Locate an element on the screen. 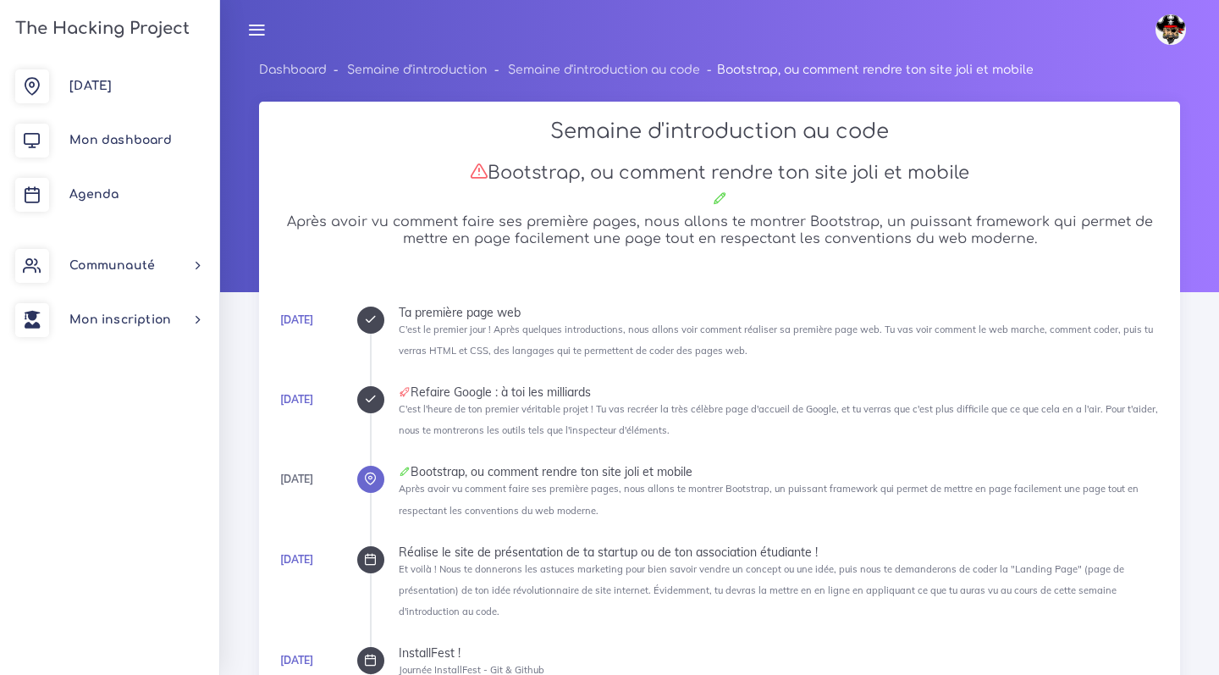  div: Bootstrap, ou comment rendre ton site joli et mobile is located at coordinates (781, 472).